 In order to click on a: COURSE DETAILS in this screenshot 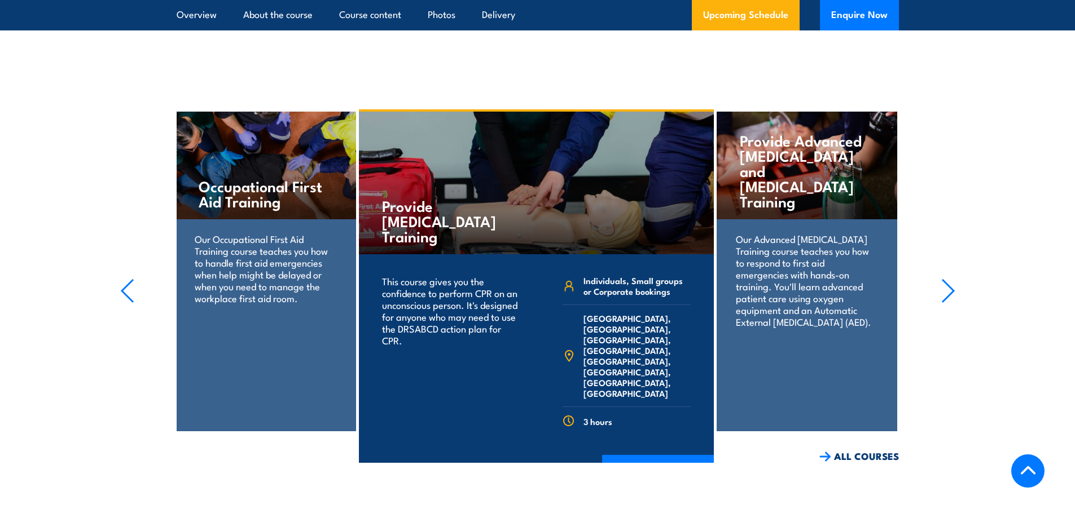, I will do `click(658, 470)`.